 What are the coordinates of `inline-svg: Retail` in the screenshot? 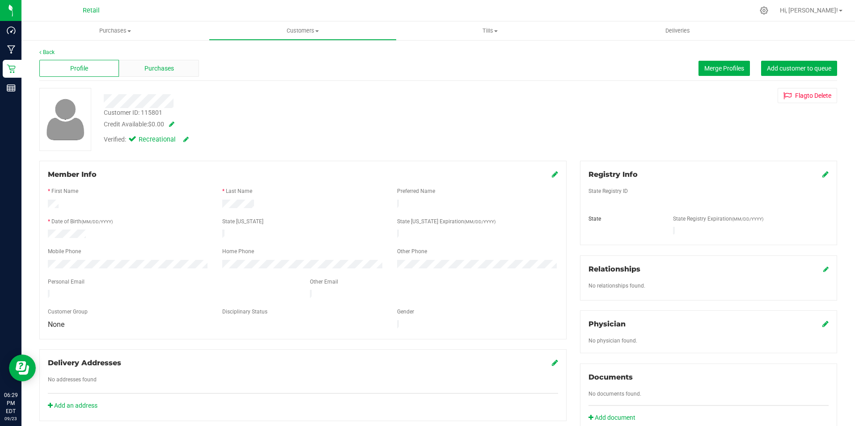 It's located at (11, 69).